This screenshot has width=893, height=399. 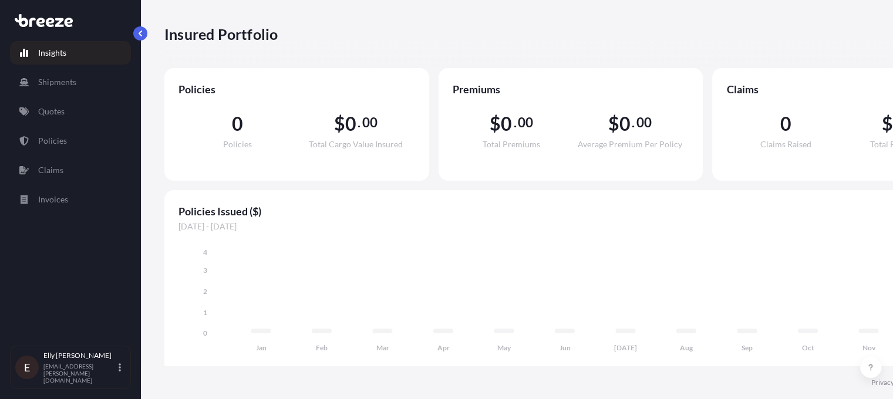 I want to click on tspan: Jun, so click(x=565, y=348).